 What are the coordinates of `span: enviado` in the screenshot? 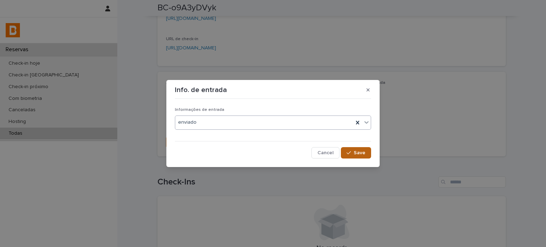 It's located at (187, 122).